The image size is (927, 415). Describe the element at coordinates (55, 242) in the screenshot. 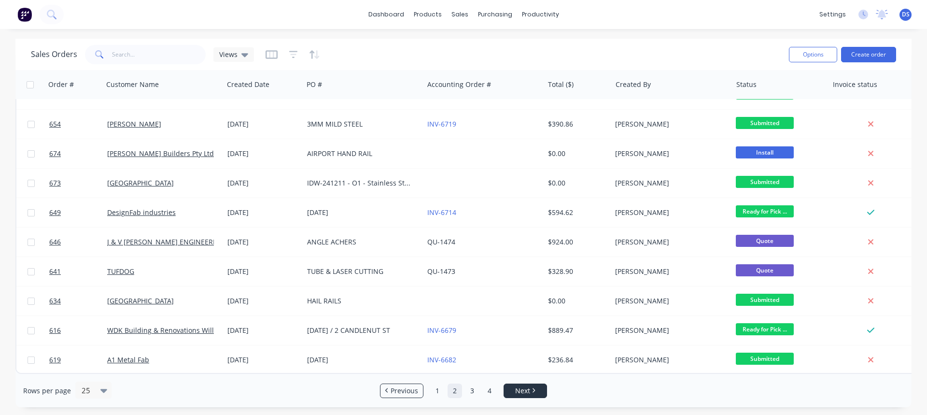

I see `span: 646` at that location.